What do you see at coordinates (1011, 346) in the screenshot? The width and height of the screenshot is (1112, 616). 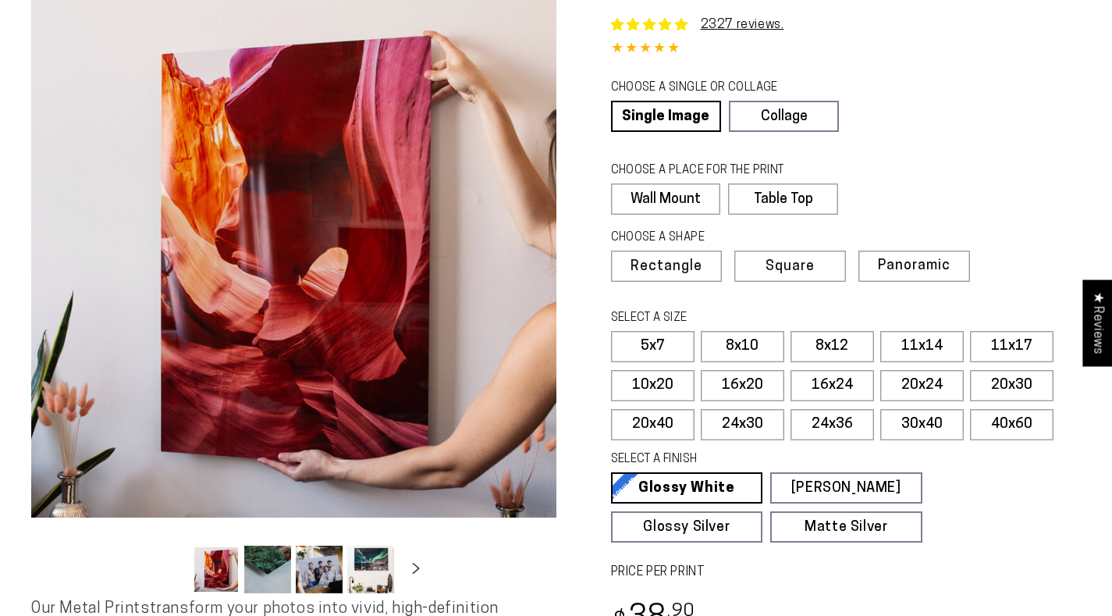 I see `label: 11x17` at bounding box center [1011, 346].